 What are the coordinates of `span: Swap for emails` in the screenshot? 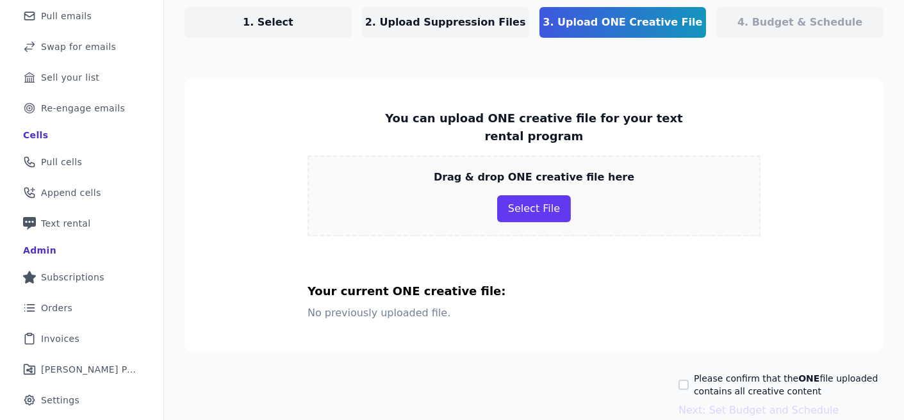 It's located at (78, 47).